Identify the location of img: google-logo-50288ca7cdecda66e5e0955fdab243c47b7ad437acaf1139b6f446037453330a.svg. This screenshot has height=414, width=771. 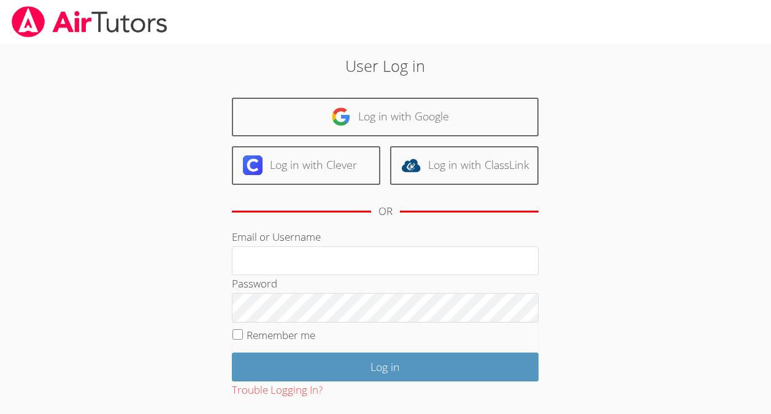
(341, 117).